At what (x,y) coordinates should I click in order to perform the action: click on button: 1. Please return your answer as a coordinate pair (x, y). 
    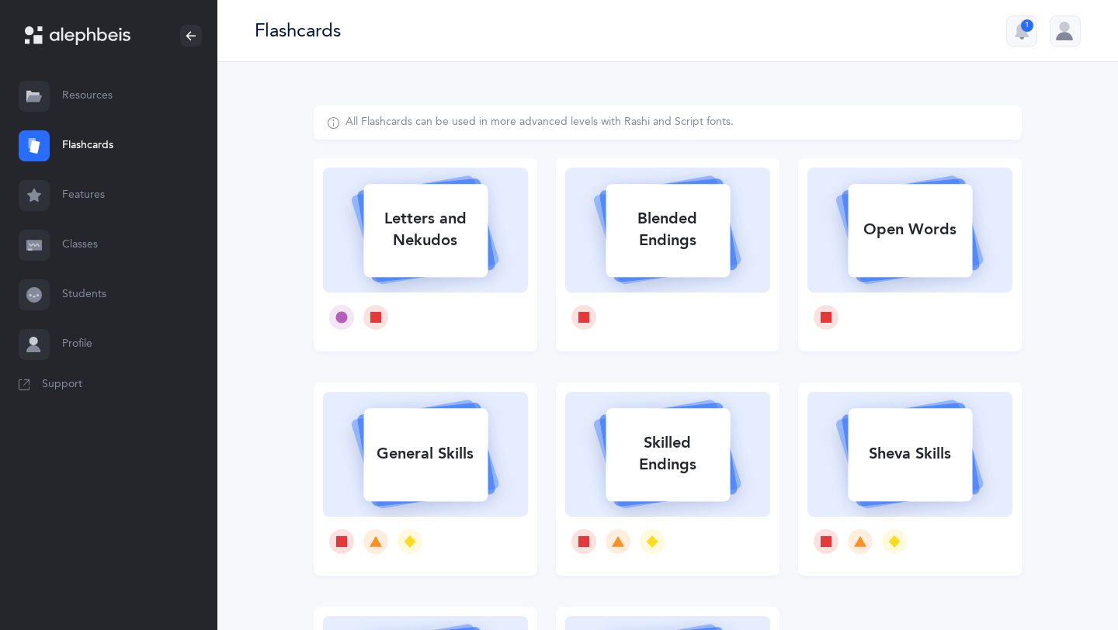
    Looking at the image, I should click on (1022, 31).